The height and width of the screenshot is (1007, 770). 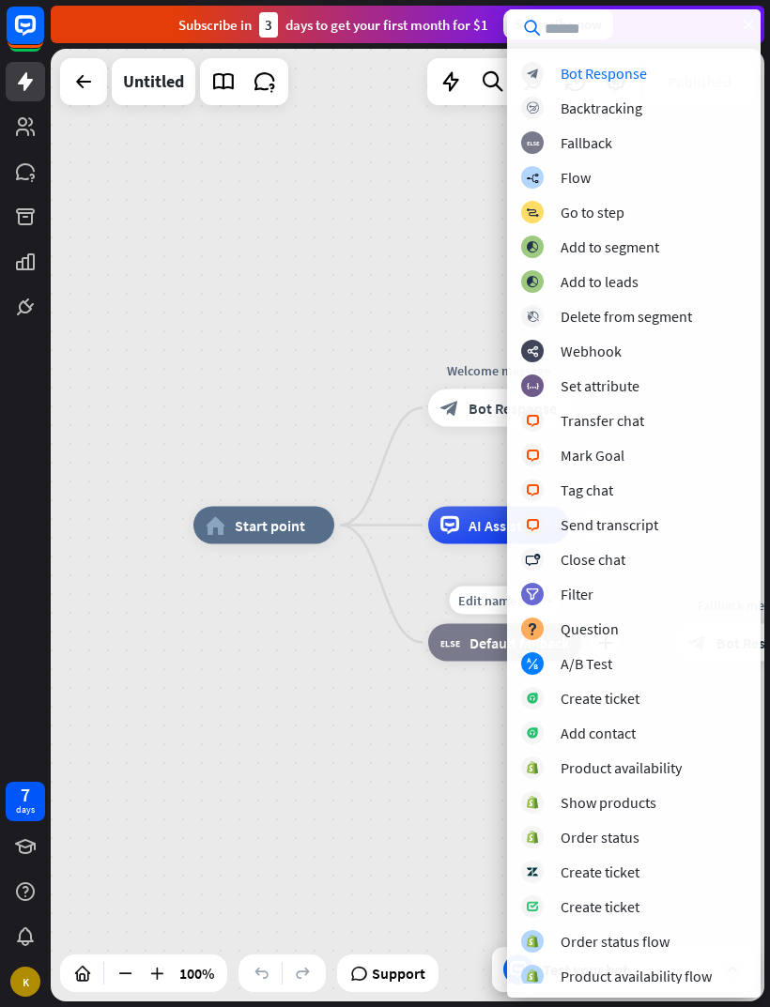 I want to click on span: Bot Response, so click(x=512, y=408).